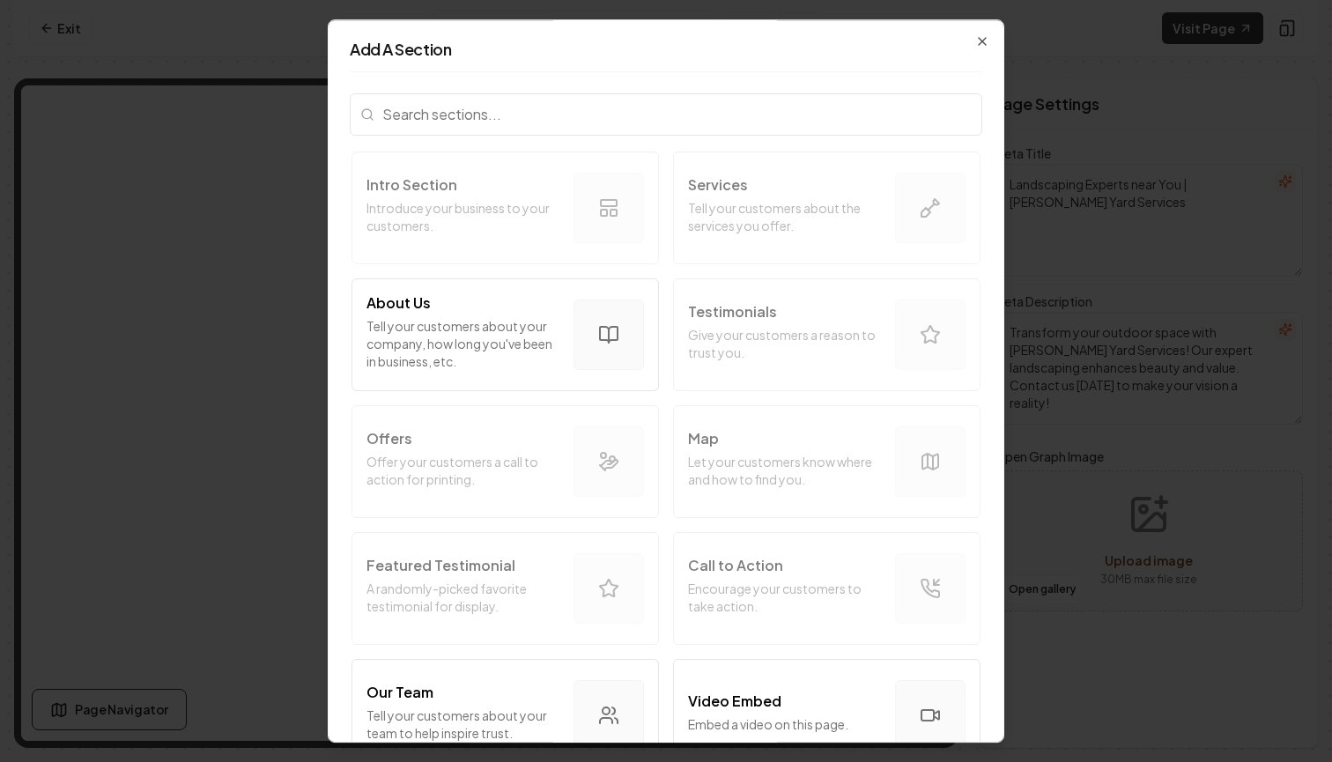 Image resolution: width=1332 pixels, height=762 pixels. I want to click on p: Tell your customers about your company, how long you've been in business, etc., so click(463, 344).